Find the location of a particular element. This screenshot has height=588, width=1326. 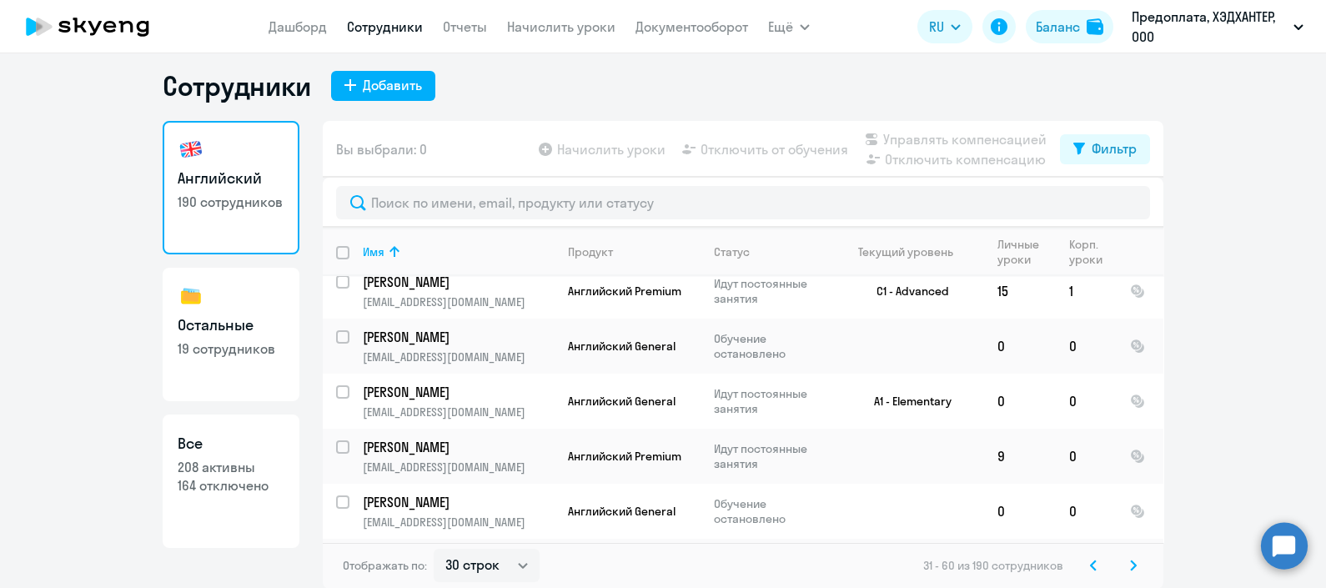

a: Отчеты is located at coordinates (464, 27).